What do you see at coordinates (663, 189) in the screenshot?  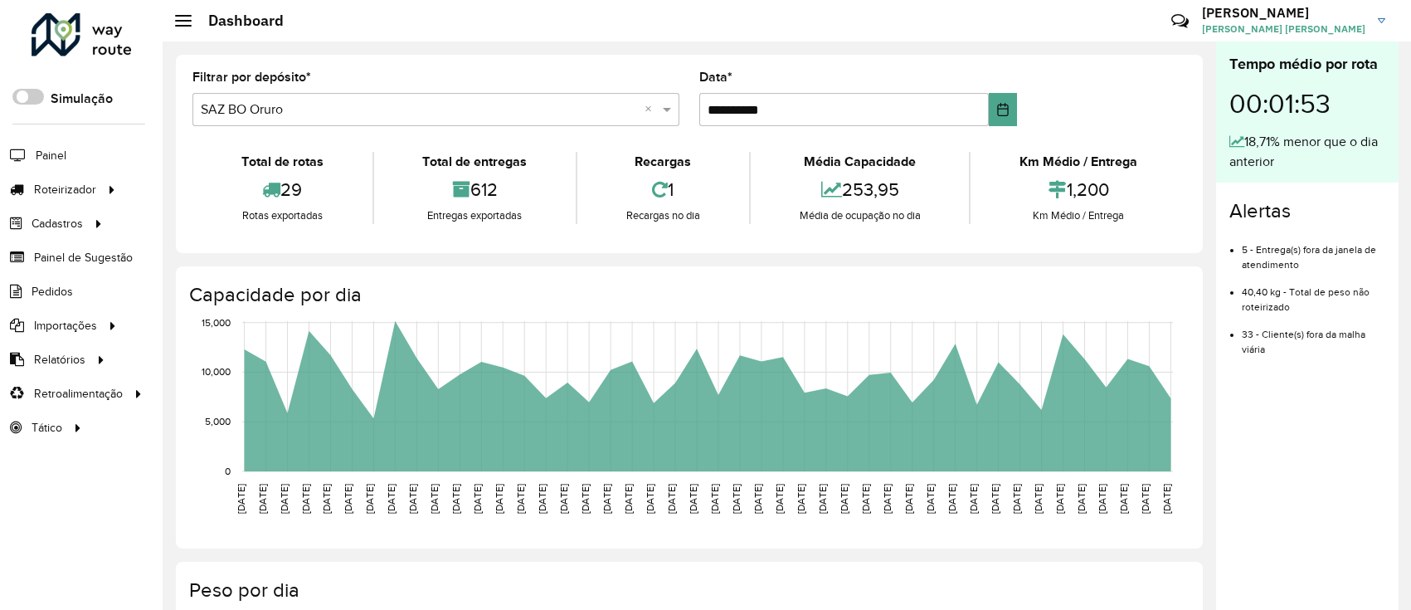 I see `div: 1` at bounding box center [663, 189].